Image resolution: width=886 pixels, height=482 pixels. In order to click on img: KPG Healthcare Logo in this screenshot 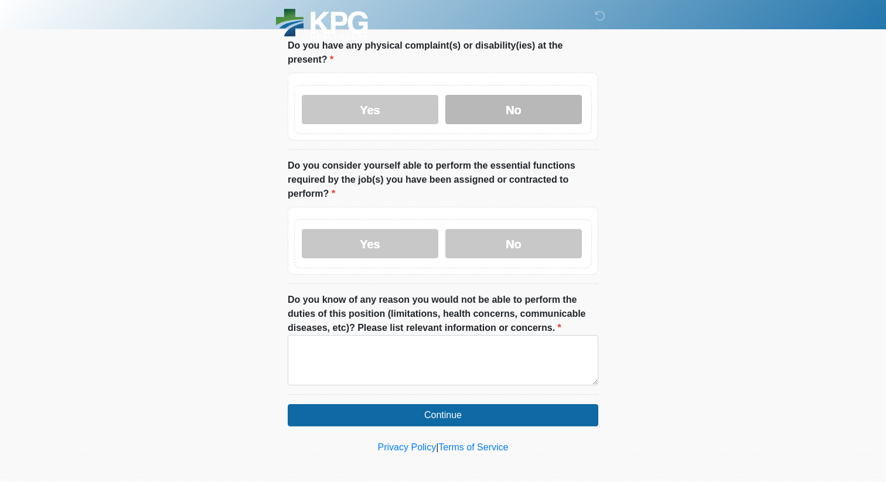, I will do `click(322, 24)`.